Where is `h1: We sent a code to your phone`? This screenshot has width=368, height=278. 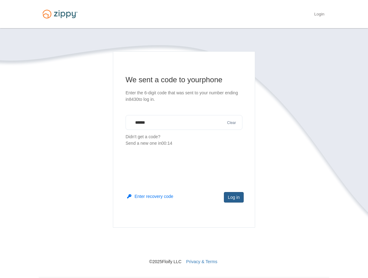 h1: We sent a code to your phone is located at coordinates (184, 80).